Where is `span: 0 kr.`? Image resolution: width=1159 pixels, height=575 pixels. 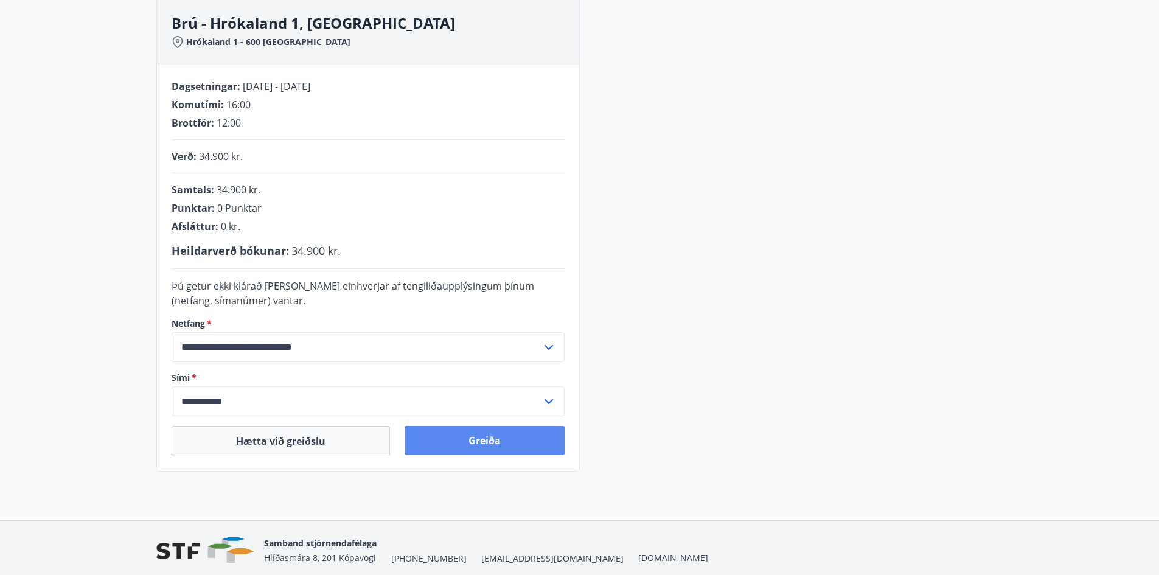 span: 0 kr. is located at coordinates (231, 226).